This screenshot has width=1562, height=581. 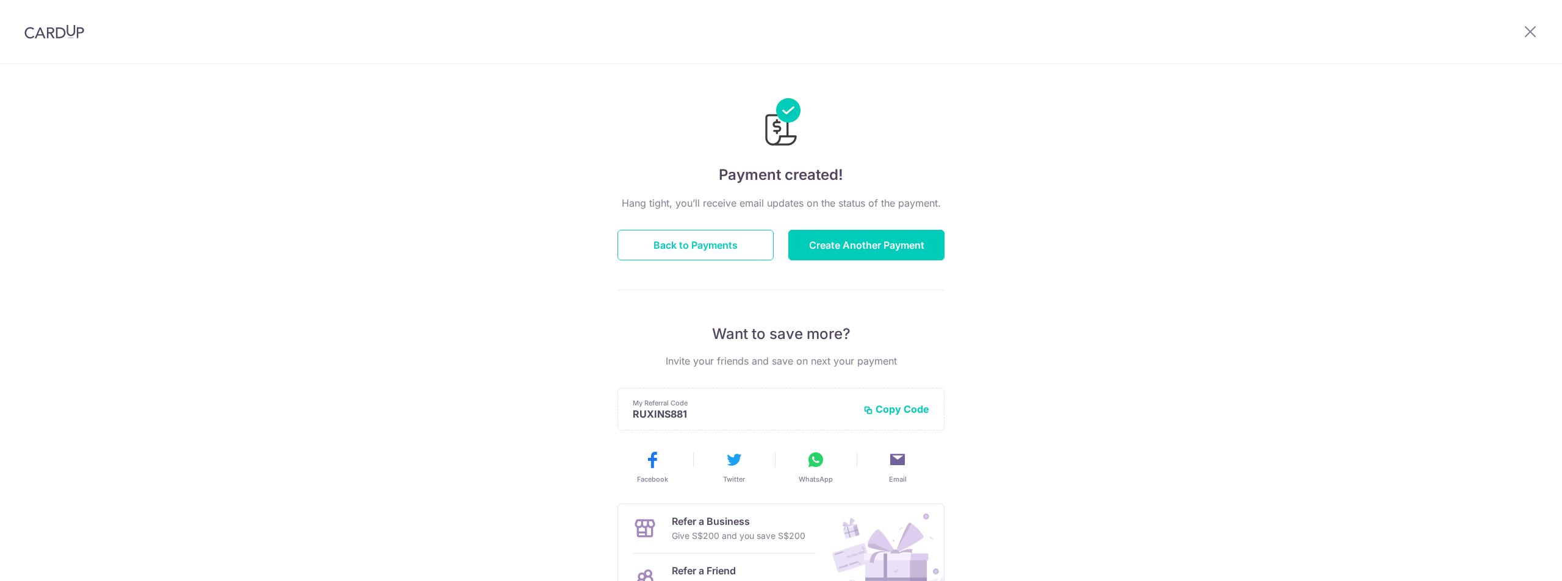 What do you see at coordinates (866, 245) in the screenshot?
I see `button: Create Another Payment` at bounding box center [866, 245].